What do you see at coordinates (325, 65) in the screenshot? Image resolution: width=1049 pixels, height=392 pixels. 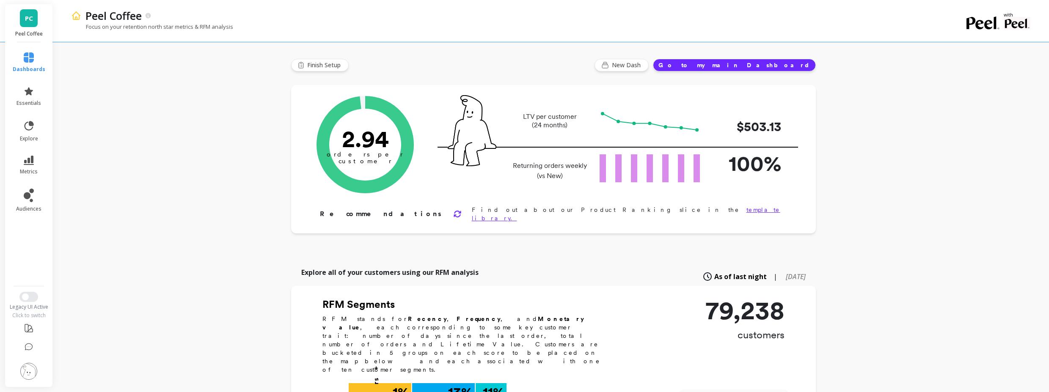 I see `span: Finish Setup` at bounding box center [325, 65].